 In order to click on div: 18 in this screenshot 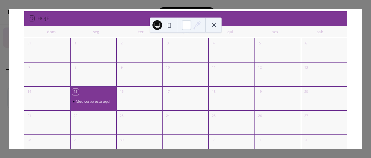, I will do `click(214, 92)`.